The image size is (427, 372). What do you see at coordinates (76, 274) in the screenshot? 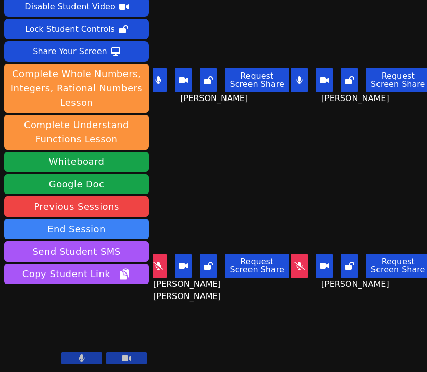
I see `span: Copy Student Link` at bounding box center [76, 274].